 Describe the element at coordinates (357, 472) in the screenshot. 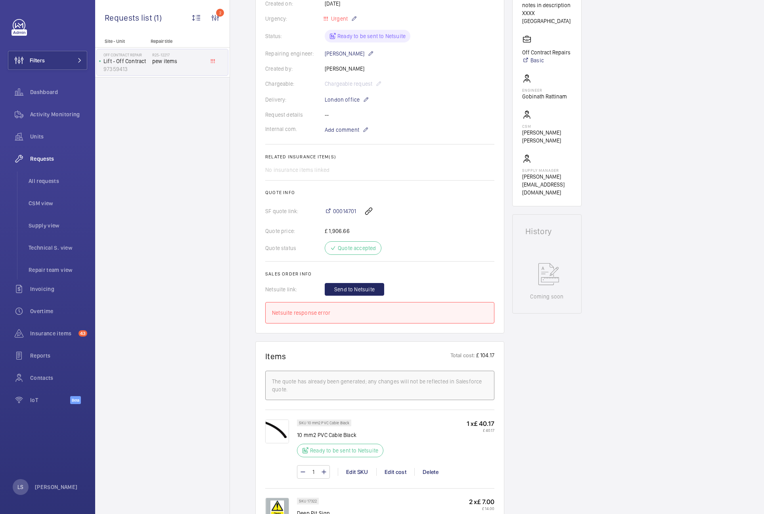

I see `div: Edit SKU` at that location.